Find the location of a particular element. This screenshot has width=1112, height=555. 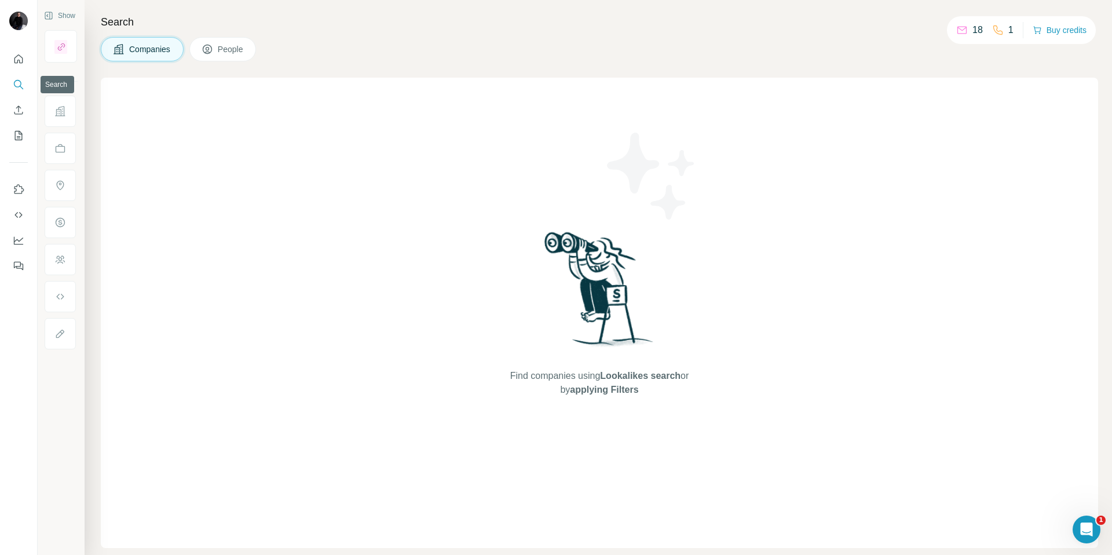

button: Use Surfe on LinkedIn is located at coordinates (19, 189).